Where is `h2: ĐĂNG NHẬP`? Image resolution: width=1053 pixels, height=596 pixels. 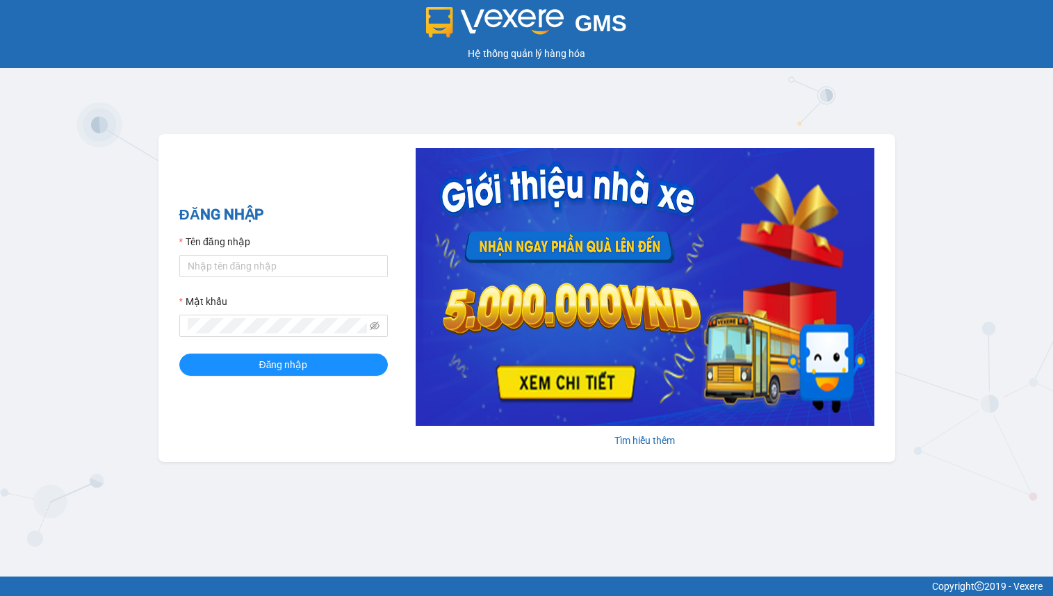 h2: ĐĂNG NHẬP is located at coordinates (284, 215).